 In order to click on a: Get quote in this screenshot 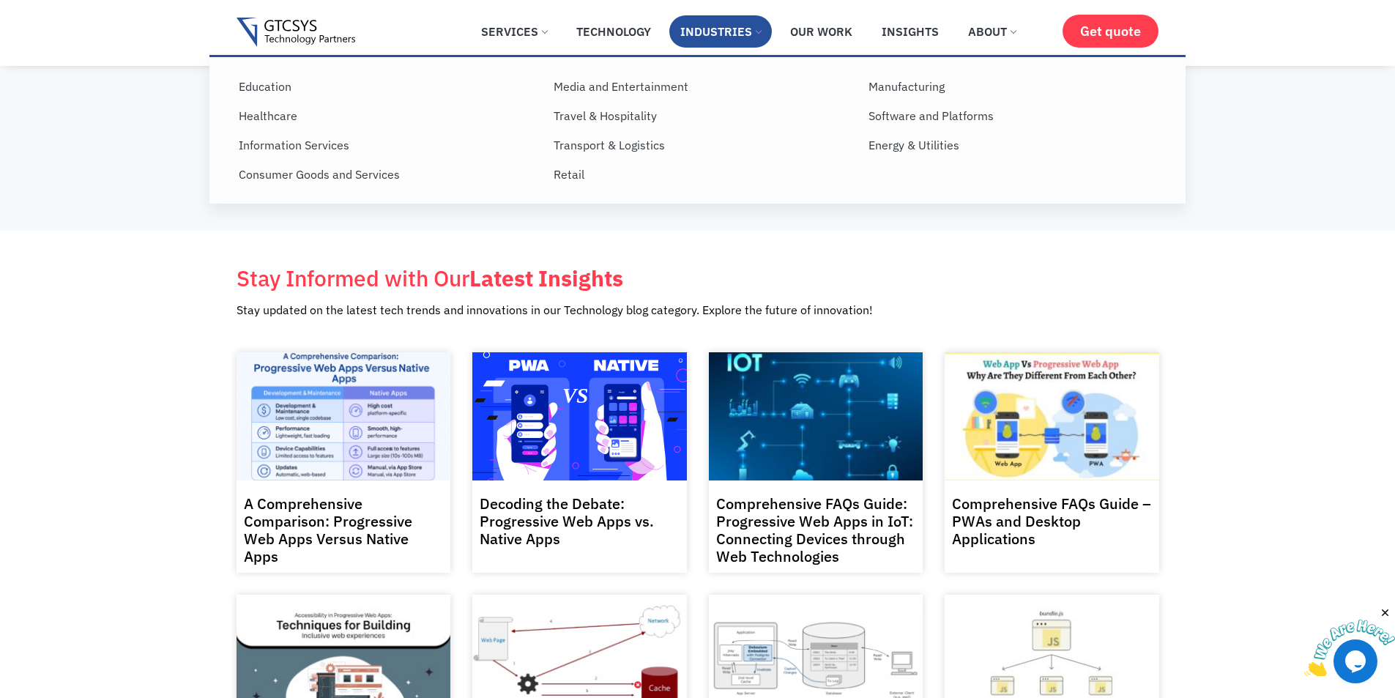, I will do `click(1110, 31)`.